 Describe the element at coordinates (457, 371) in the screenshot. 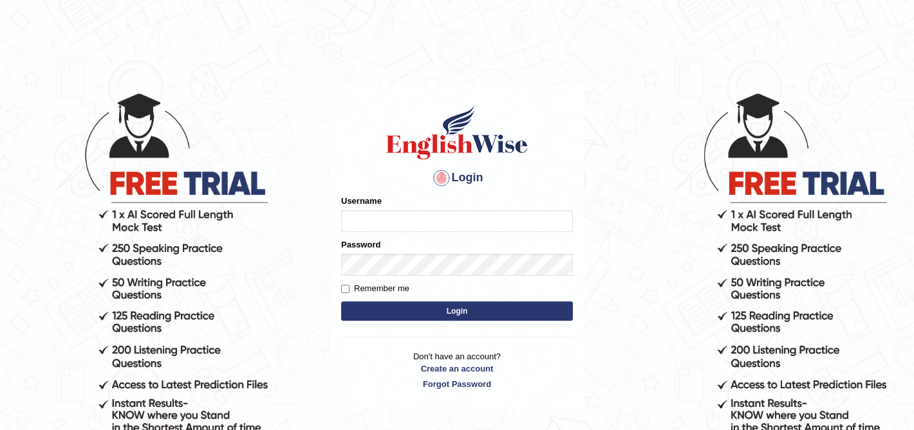

I see `p: Don't have an account?` at that location.